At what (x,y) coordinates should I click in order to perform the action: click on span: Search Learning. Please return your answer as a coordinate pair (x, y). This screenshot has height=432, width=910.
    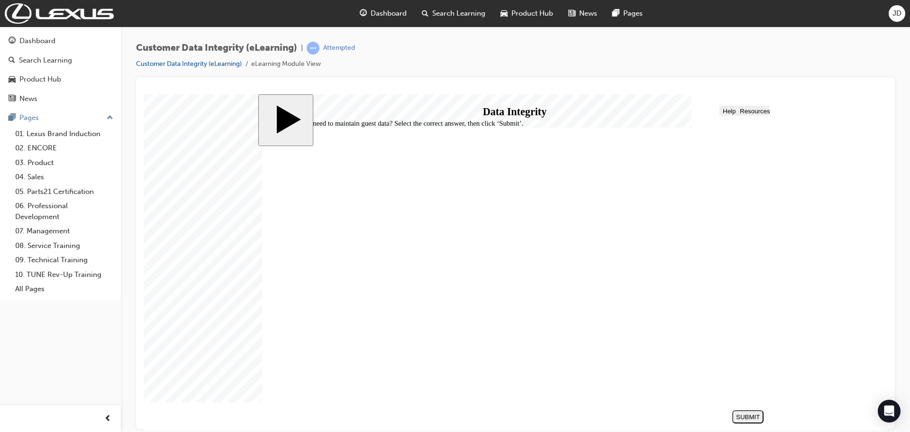
    Looking at the image, I should click on (459, 13).